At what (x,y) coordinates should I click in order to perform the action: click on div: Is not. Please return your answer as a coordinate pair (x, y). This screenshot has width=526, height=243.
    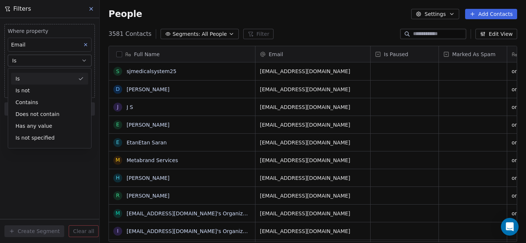
    Looking at the image, I should click on (49, 90).